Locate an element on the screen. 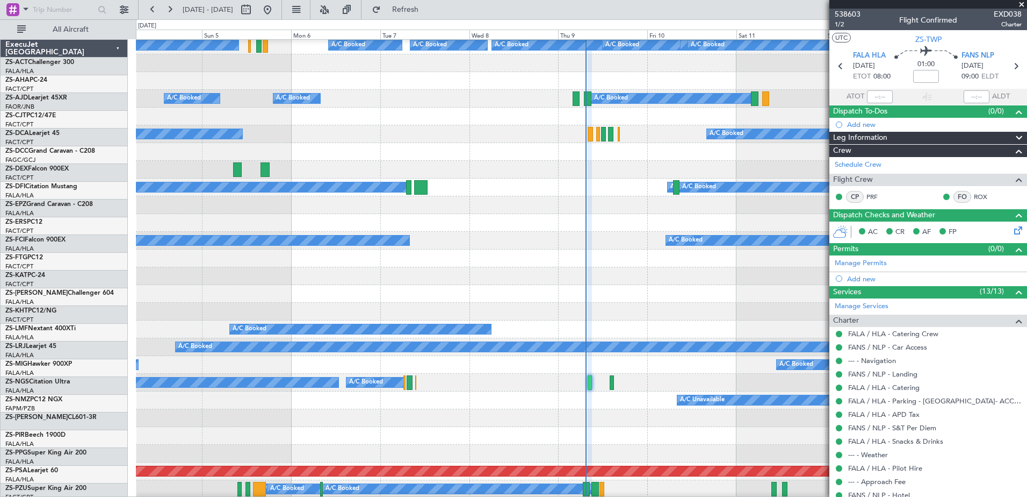 This screenshot has height=497, width=1027. a: ZS-AHAPC-24 is located at coordinates (26, 80).